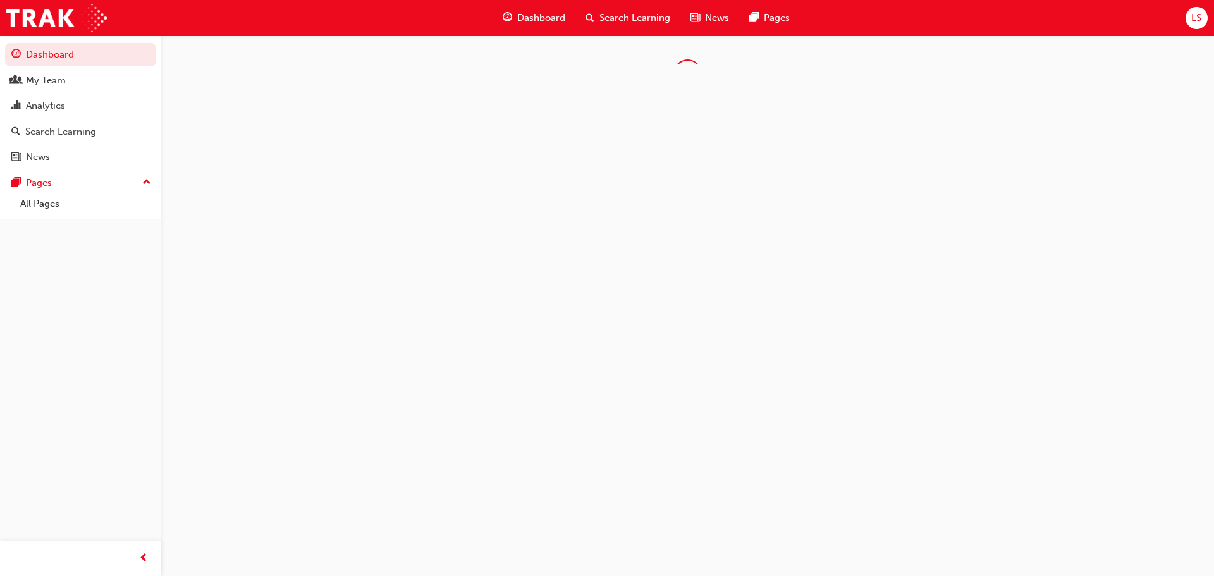 Image resolution: width=1214 pixels, height=576 pixels. I want to click on a: News, so click(80, 157).